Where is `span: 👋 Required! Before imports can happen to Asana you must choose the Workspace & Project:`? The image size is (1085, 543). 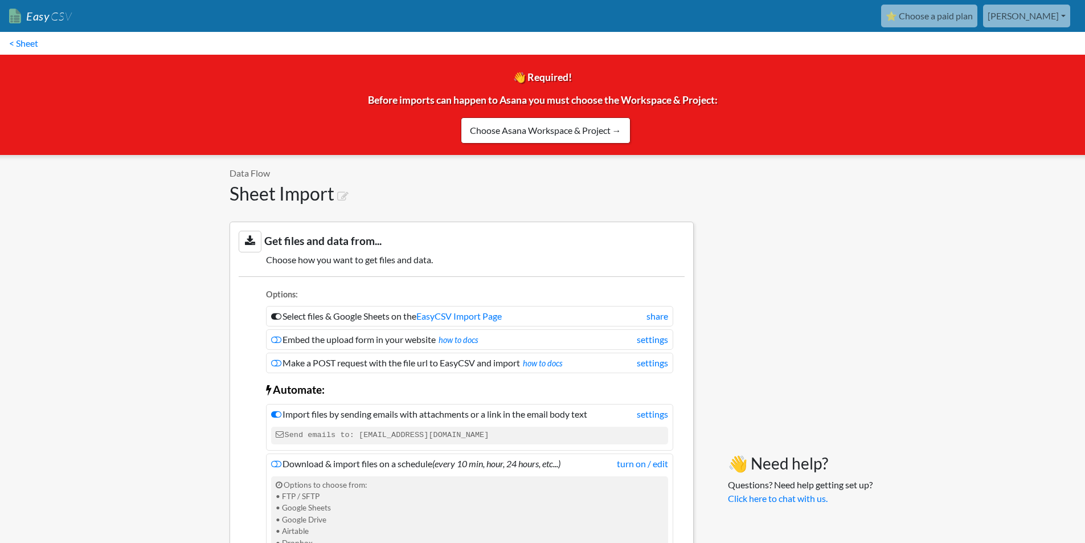 span: 👋 Required! Before imports can happen to Asana you must choose the Workspace & Project: is located at coordinates (543, 102).